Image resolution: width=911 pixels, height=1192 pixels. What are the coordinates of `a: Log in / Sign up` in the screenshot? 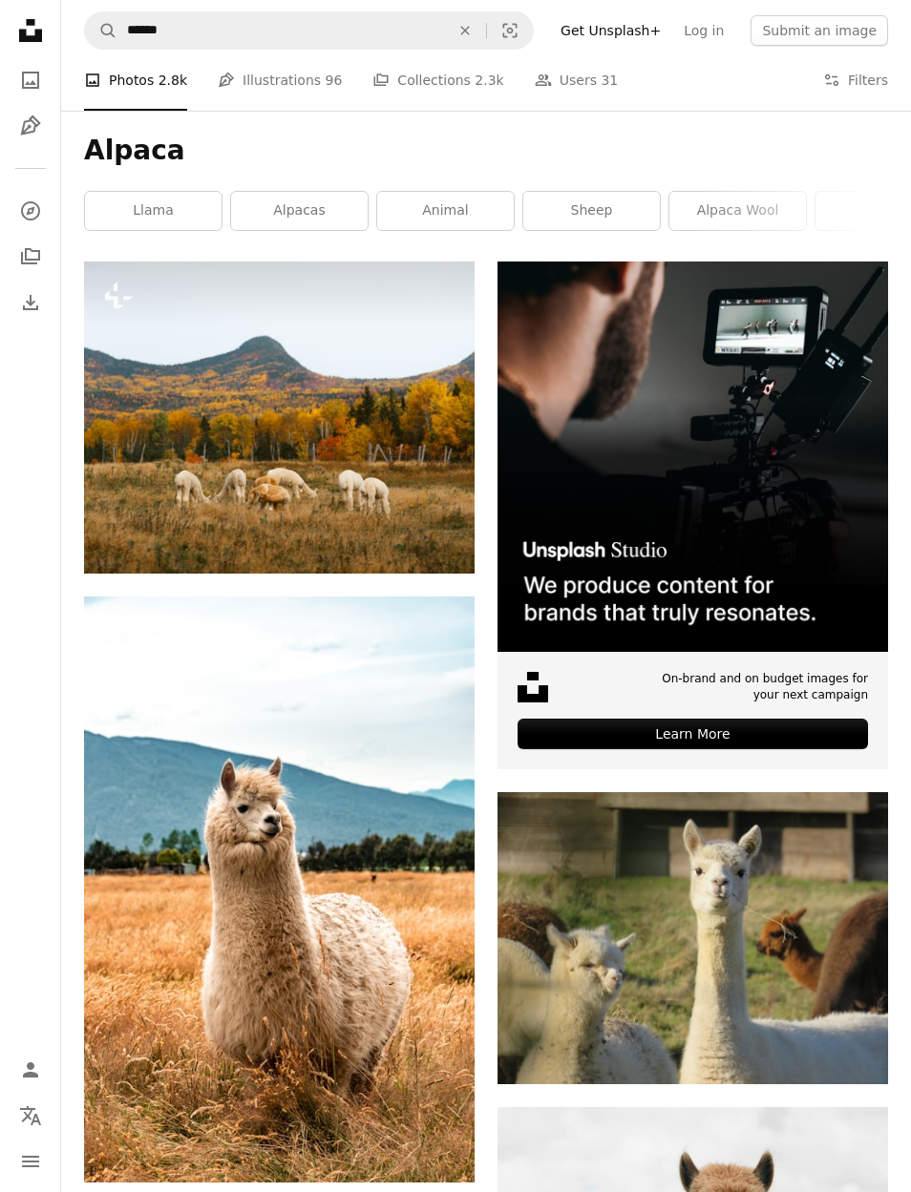 It's located at (31, 1070).